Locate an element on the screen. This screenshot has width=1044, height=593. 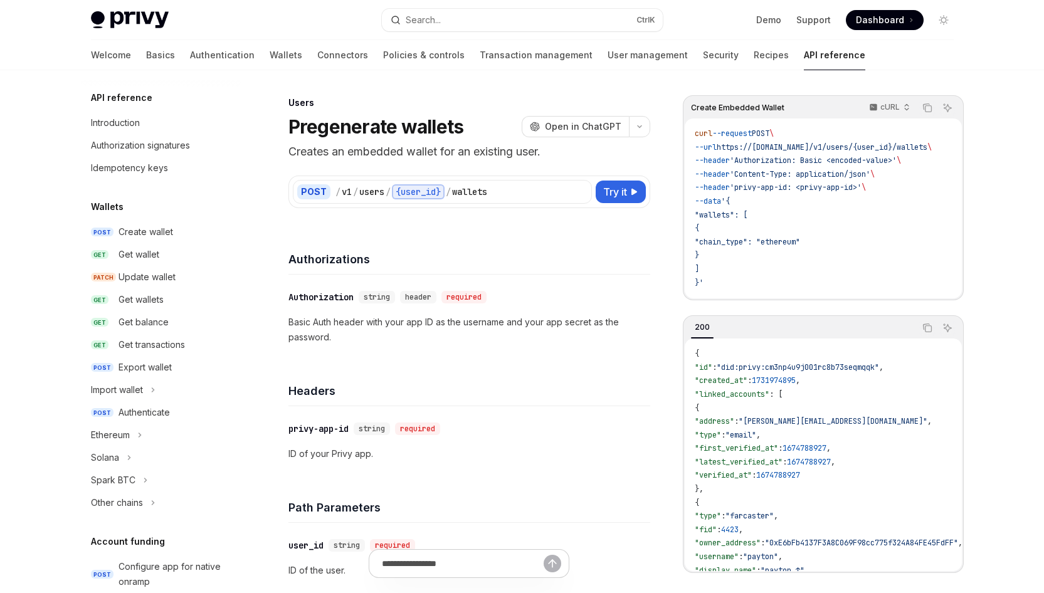
p: ID of your Privy app. is located at coordinates (469, 454).